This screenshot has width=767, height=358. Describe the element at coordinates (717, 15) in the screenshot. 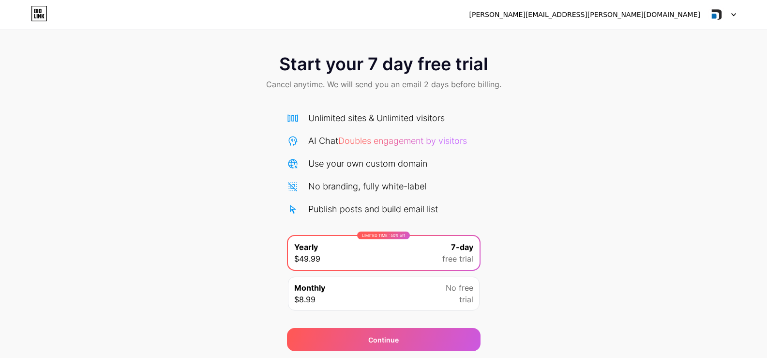

I see `img: rutikdigni` at that location.